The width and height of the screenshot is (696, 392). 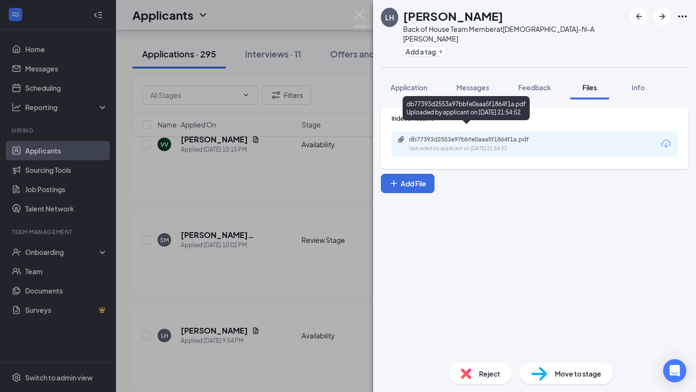 What do you see at coordinates (589, 87) in the screenshot?
I see `span: Files` at bounding box center [589, 87].